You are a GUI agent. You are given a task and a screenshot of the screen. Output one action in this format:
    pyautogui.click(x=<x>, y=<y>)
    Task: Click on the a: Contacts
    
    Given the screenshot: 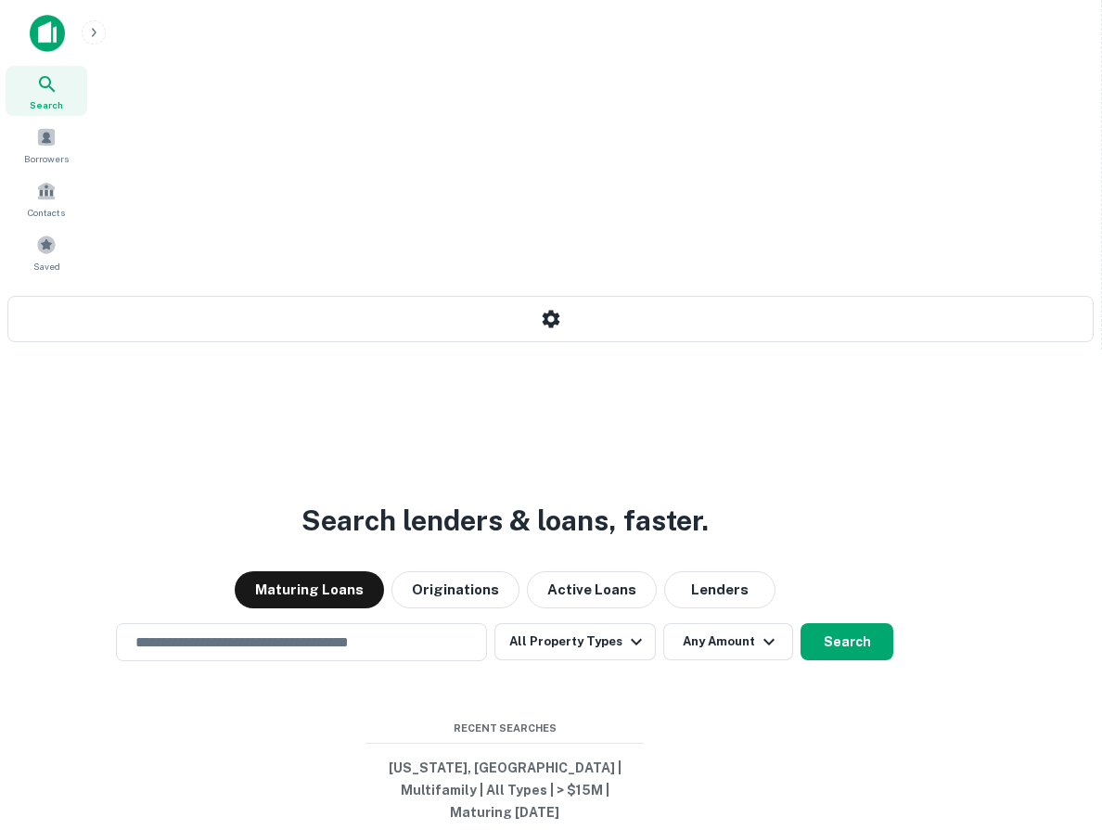 What is the action you would take?
    pyautogui.click(x=46, y=198)
    